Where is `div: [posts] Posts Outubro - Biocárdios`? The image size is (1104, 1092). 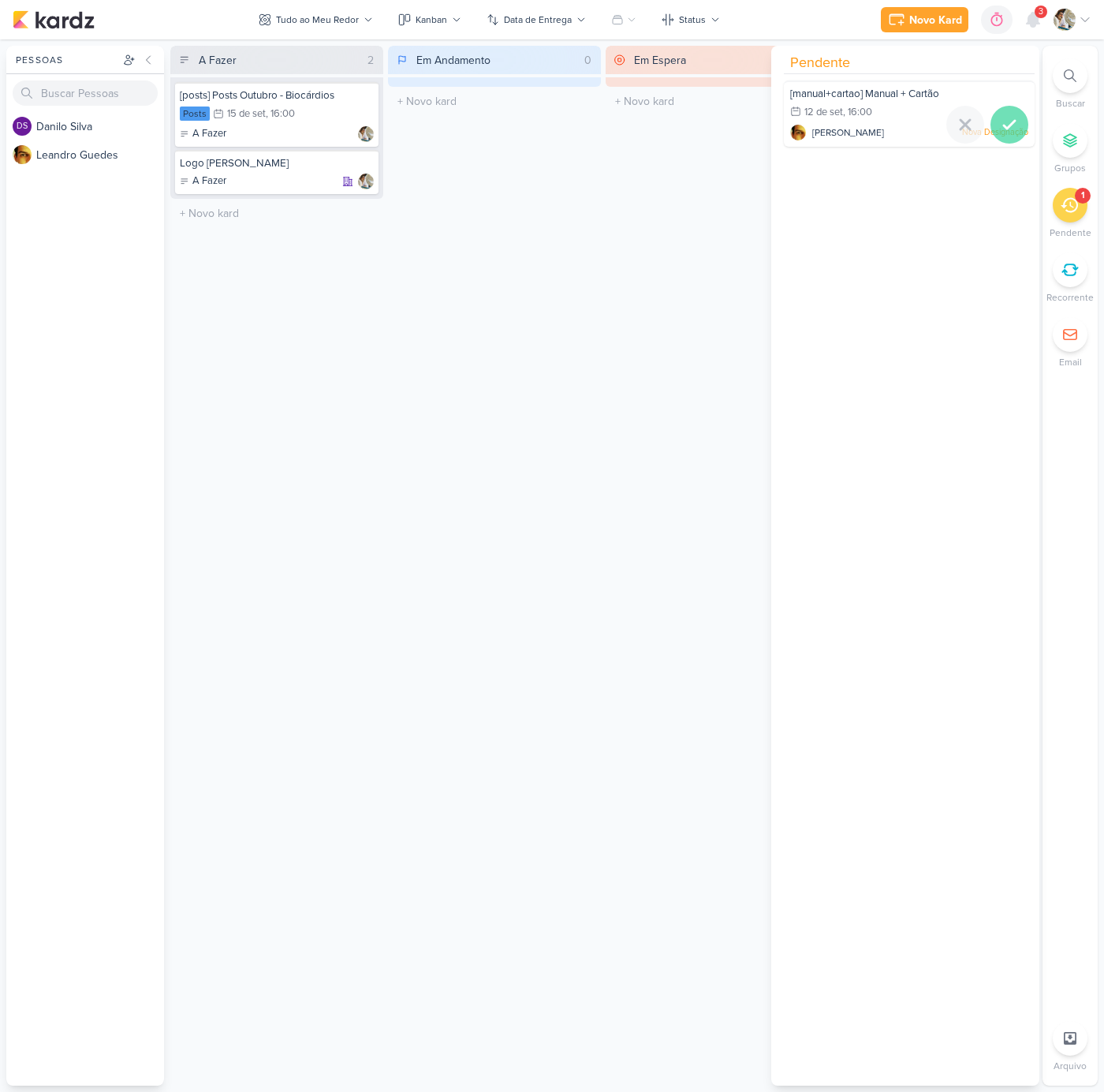
div: [posts] Posts Outubro - Biocárdios is located at coordinates (277, 95).